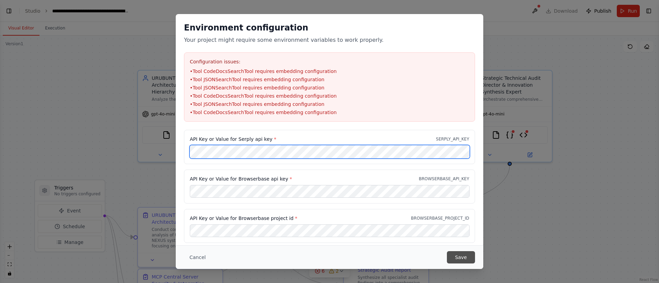 The width and height of the screenshot is (659, 283). I want to click on button: Save, so click(461, 258).